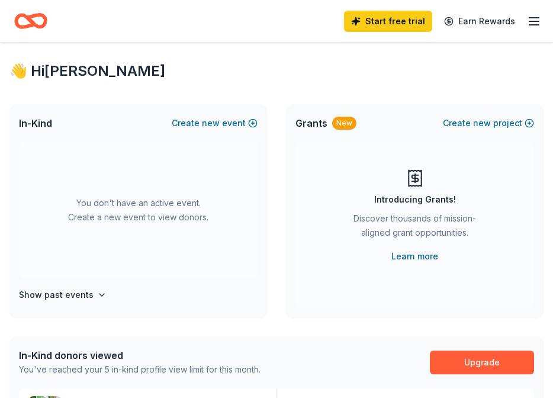  Describe the element at coordinates (479, 21) in the screenshot. I see `a: Earn Rewards` at that location.